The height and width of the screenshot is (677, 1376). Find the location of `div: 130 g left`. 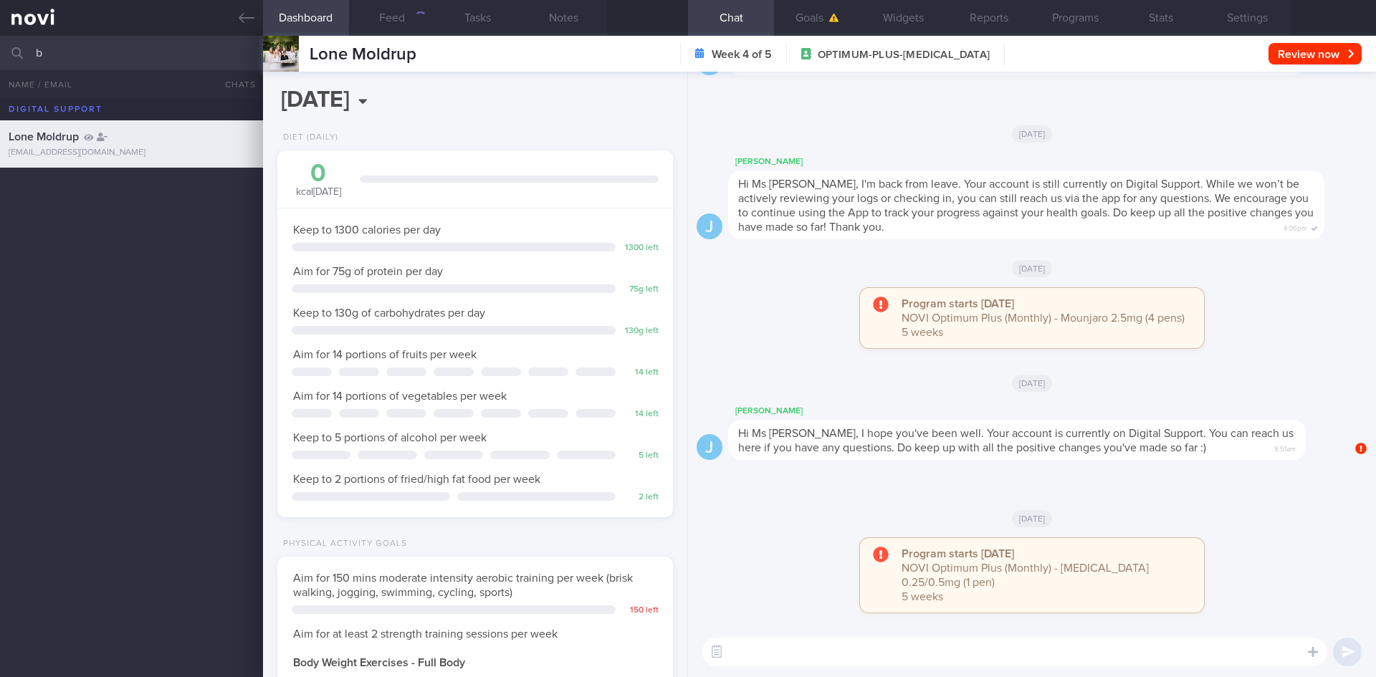

div: 130 g left is located at coordinates (641, 331).